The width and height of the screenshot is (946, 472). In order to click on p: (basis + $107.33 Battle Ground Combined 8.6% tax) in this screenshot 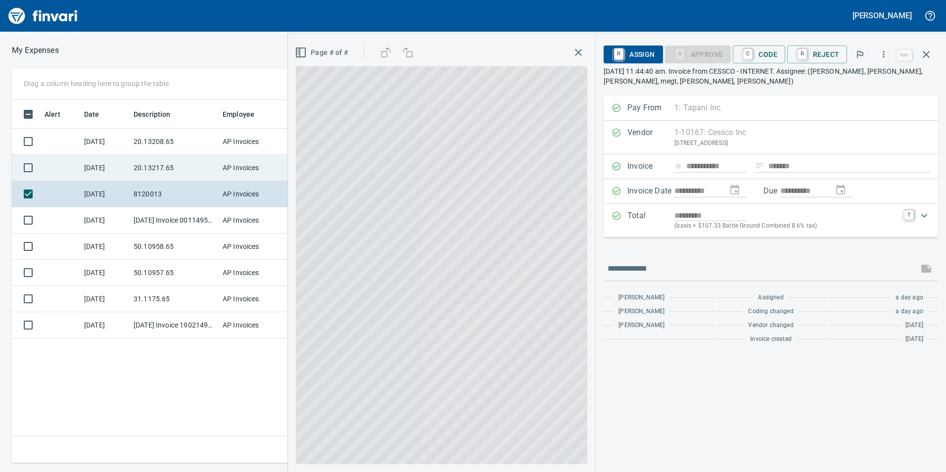, I will do `click(786, 226)`.